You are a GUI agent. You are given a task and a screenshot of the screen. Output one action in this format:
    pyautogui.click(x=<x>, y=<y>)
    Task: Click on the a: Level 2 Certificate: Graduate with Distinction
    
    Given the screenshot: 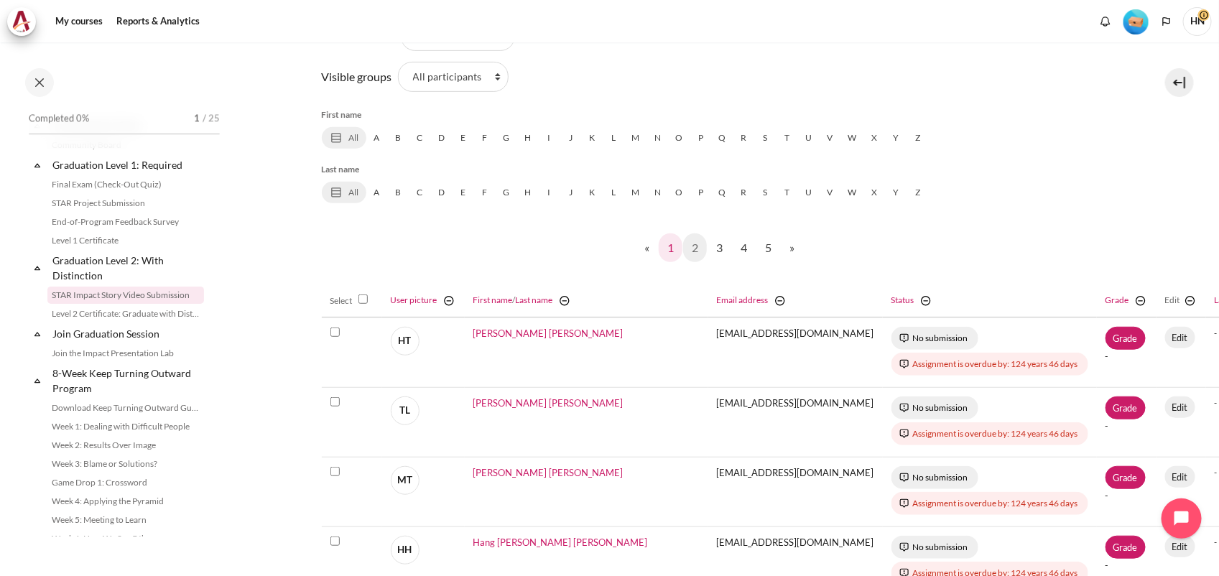 What is the action you would take?
    pyautogui.click(x=126, y=314)
    